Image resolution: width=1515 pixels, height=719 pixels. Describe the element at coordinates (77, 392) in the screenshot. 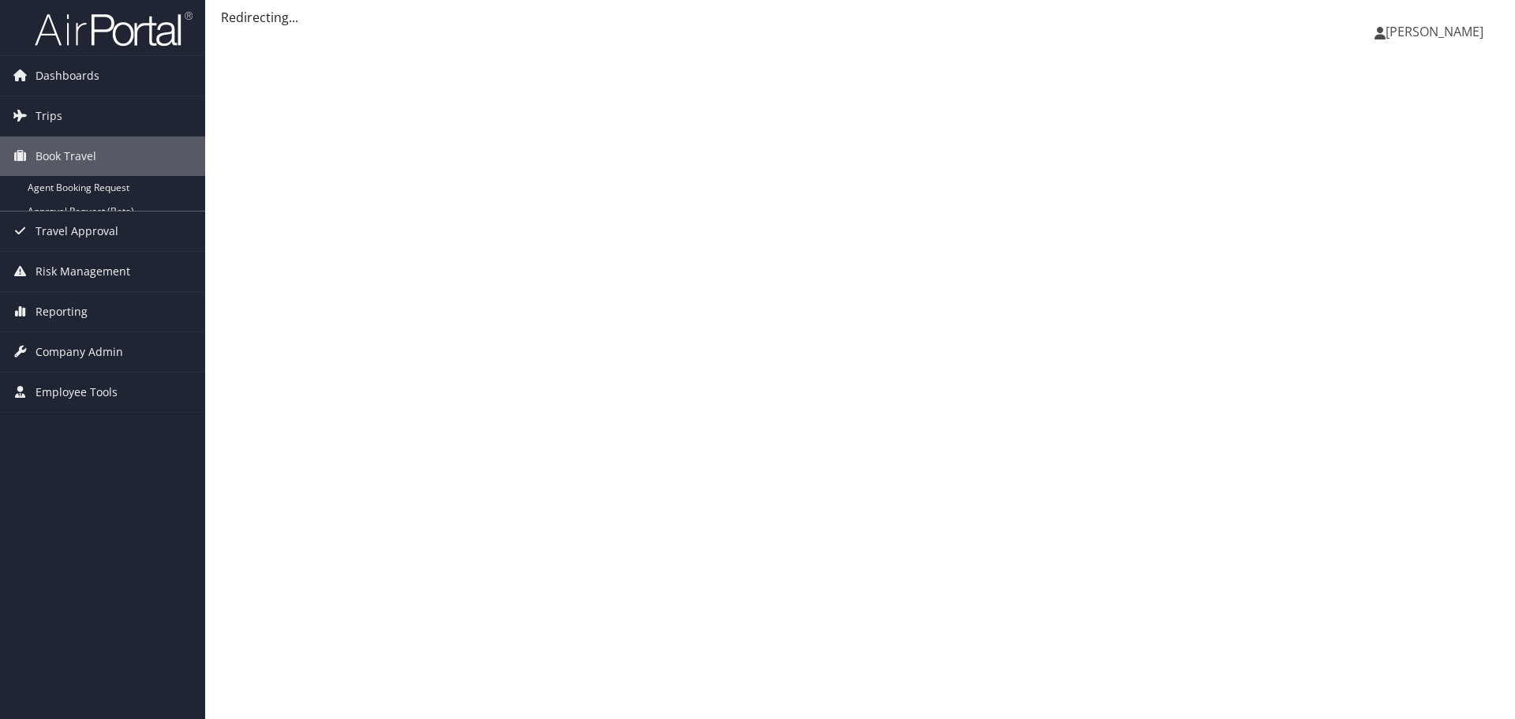

I see `span: Employee Tools` at that location.